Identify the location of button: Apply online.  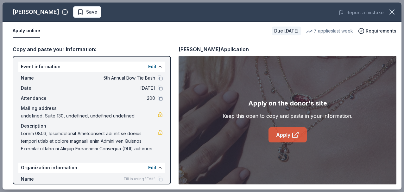
(26, 31).